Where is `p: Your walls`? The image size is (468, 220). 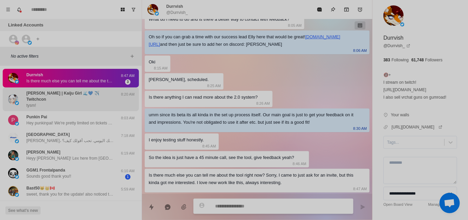
p: Your walls is located at coordinates (400, 115).